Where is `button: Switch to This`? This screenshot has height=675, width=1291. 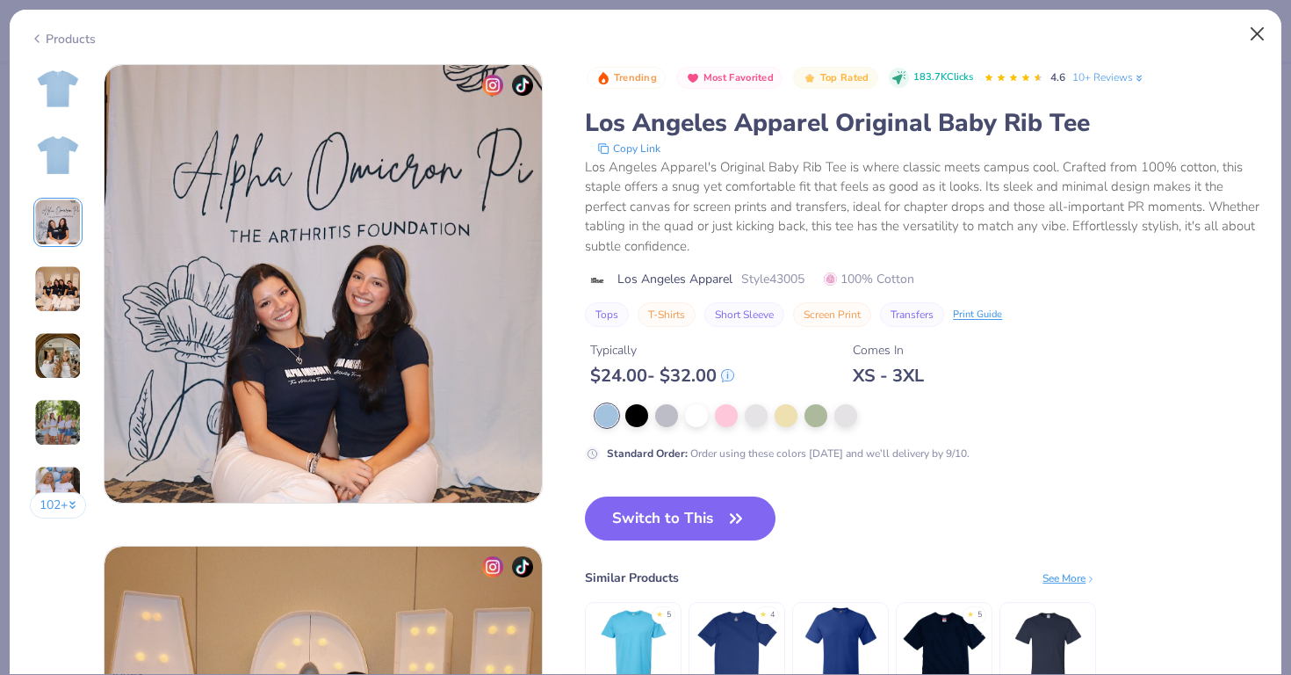
button: Switch to This is located at coordinates (680, 518).